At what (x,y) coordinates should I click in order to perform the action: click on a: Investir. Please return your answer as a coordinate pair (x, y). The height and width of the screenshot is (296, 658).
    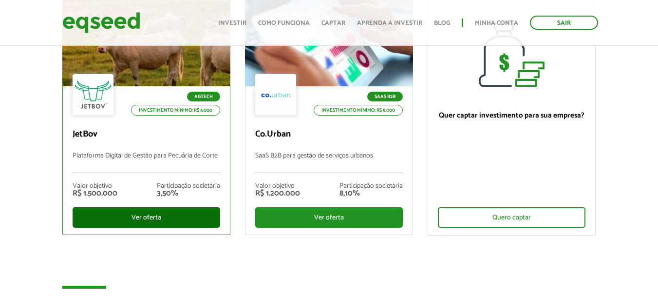
    Looking at the image, I should click on (232, 23).